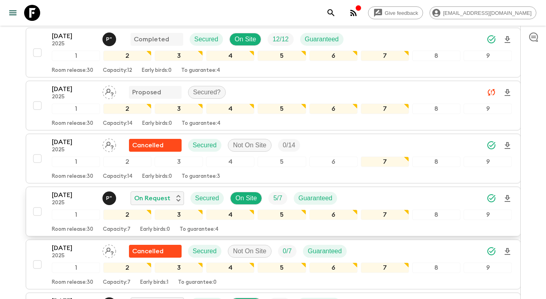 The height and width of the screenshot is (299, 546). What do you see at coordinates (147, 92) in the screenshot?
I see `p: Proposed` at bounding box center [147, 92].